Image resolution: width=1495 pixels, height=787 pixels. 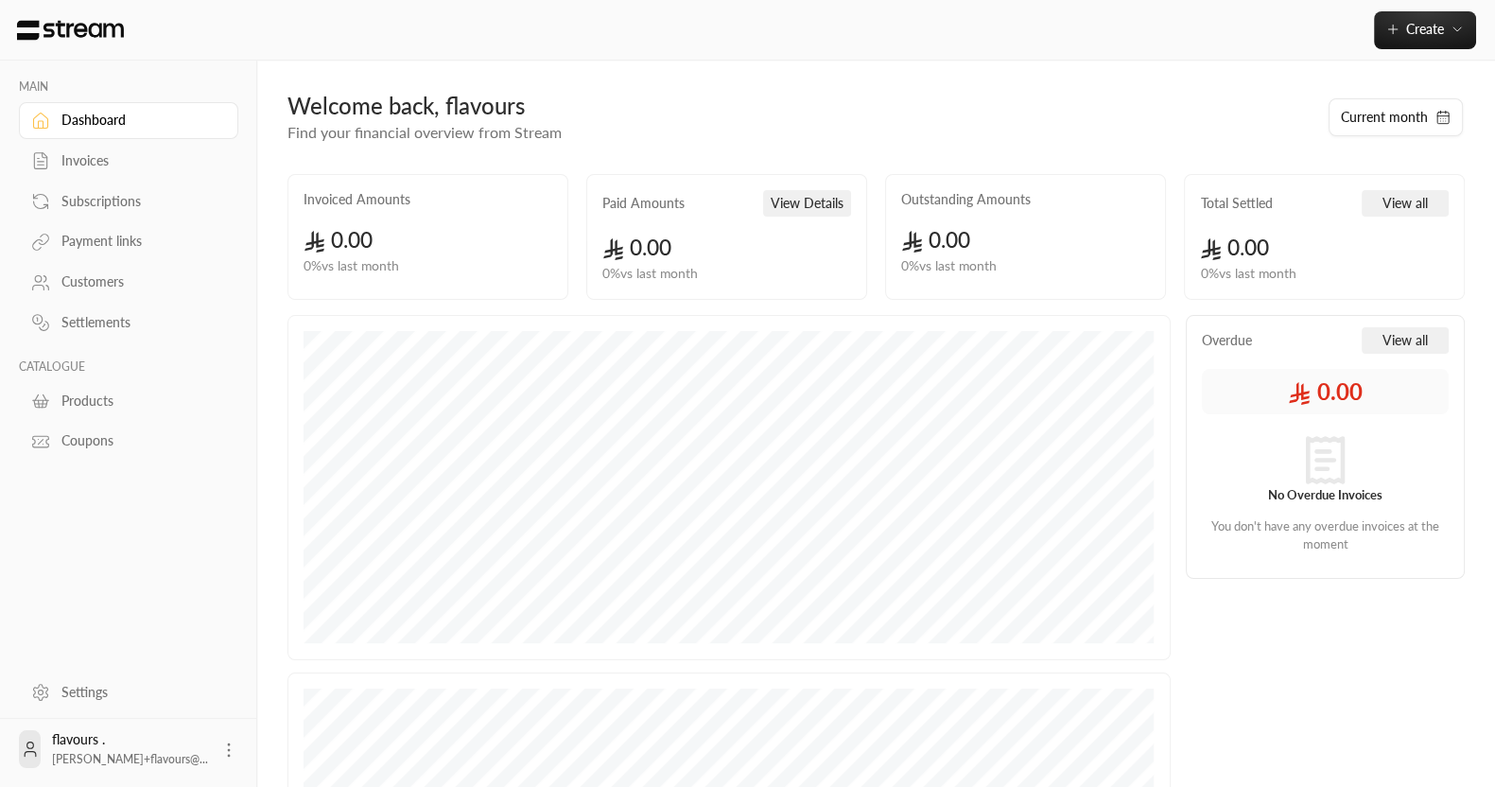 What do you see at coordinates (138, 322) in the screenshot?
I see `div: Settlements` at bounding box center [138, 322].